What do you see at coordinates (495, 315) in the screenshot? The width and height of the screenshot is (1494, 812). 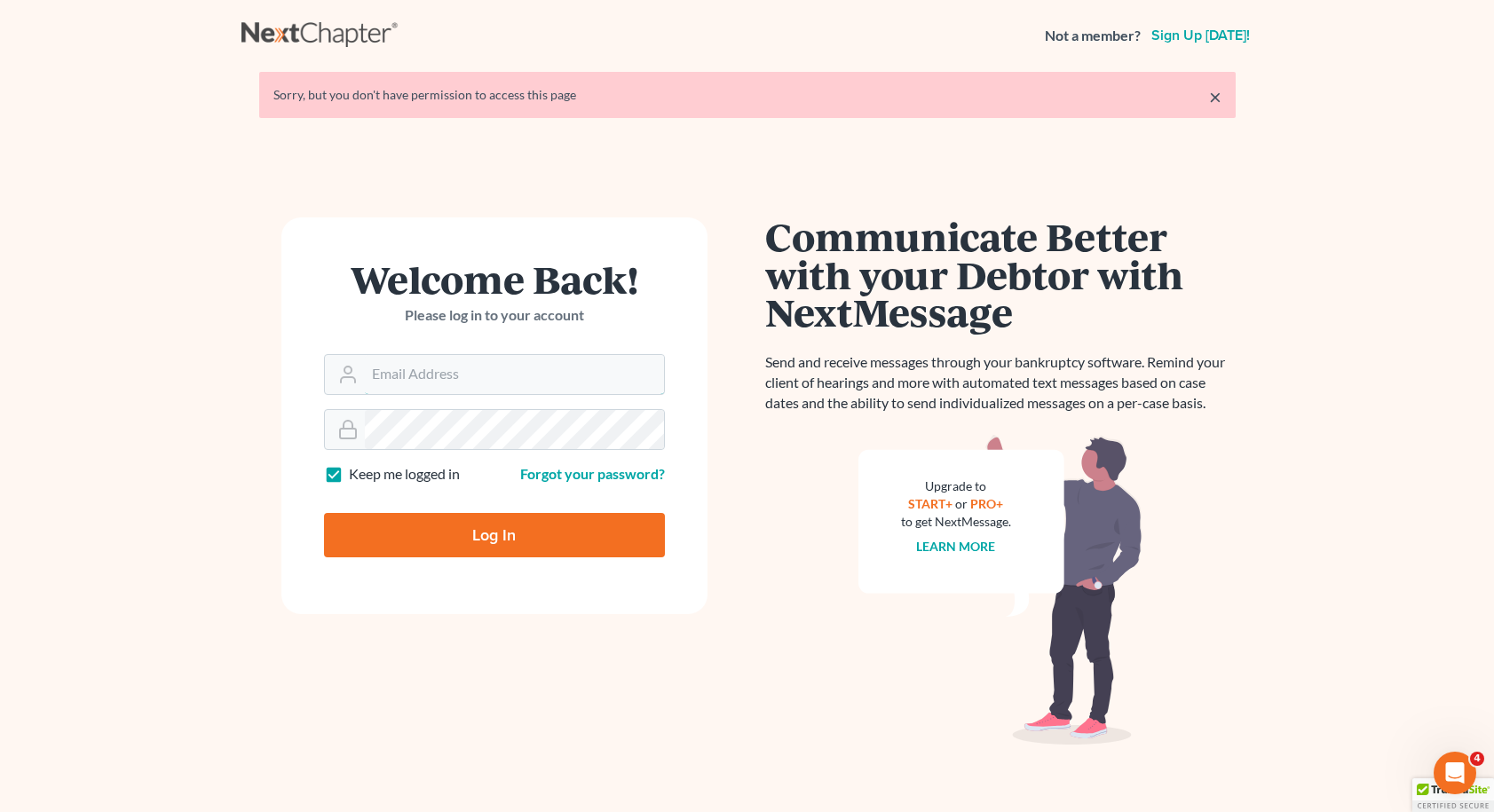 I see `p: Please log in to your account` at bounding box center [495, 315].